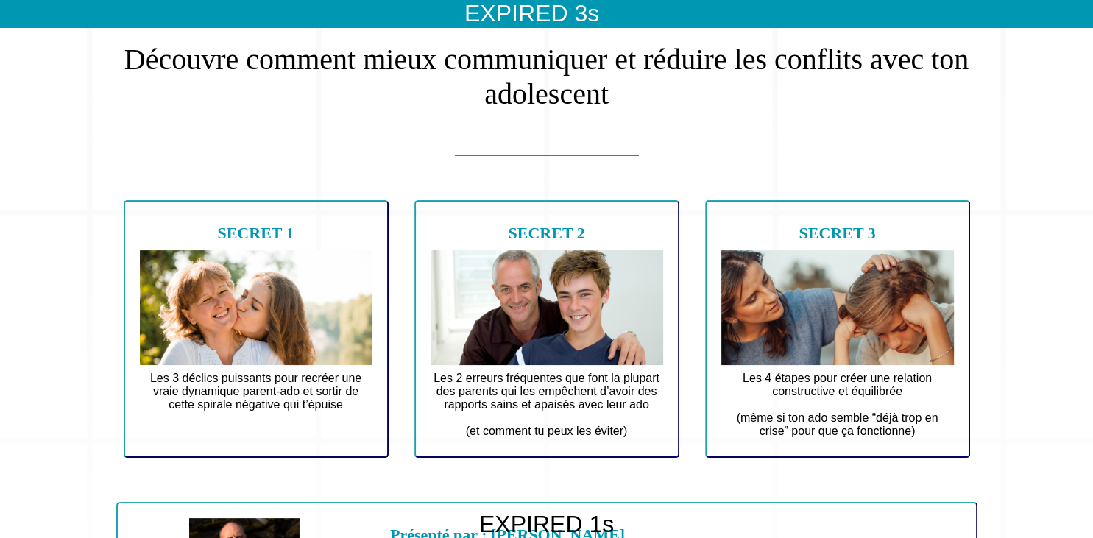 Image resolution: width=1093 pixels, height=538 pixels. Describe the element at coordinates (547, 405) in the screenshot. I see `text: Les 2 erreurs fréquentes que font la plupart des parents qui les empêchent d’avoir des rapports s...` at that location.